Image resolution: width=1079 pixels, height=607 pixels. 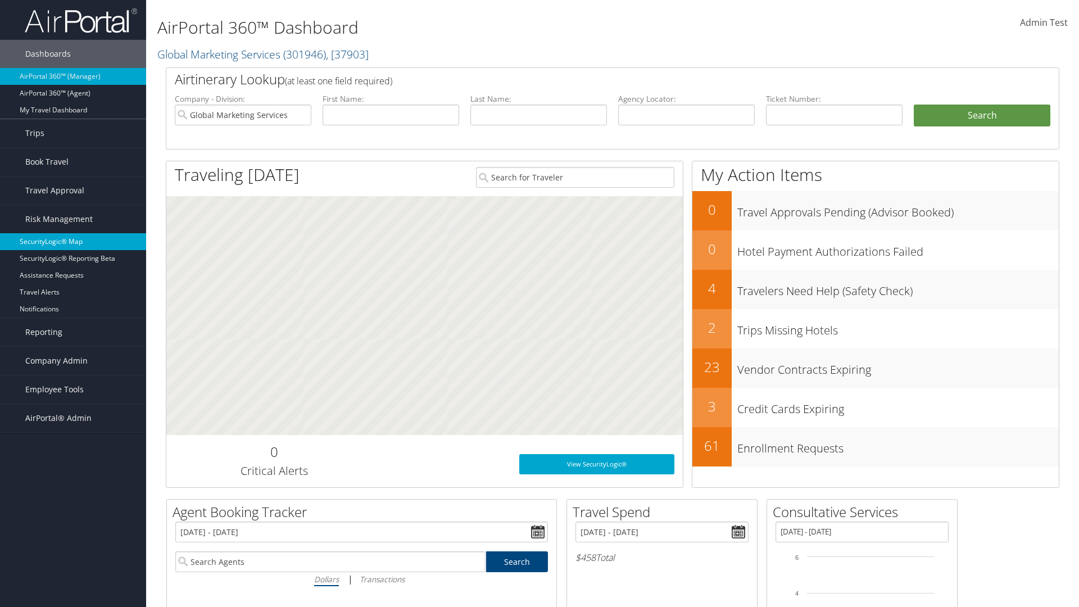 What do you see at coordinates (797, 557) in the screenshot?
I see `tspan: 6` at bounding box center [797, 557].